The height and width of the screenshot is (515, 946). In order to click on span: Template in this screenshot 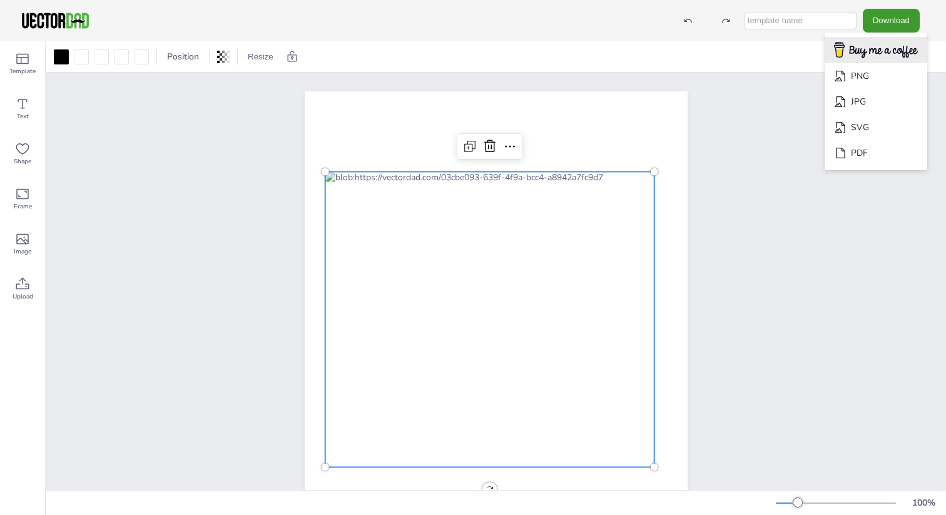, I will do `click(23, 71)`.